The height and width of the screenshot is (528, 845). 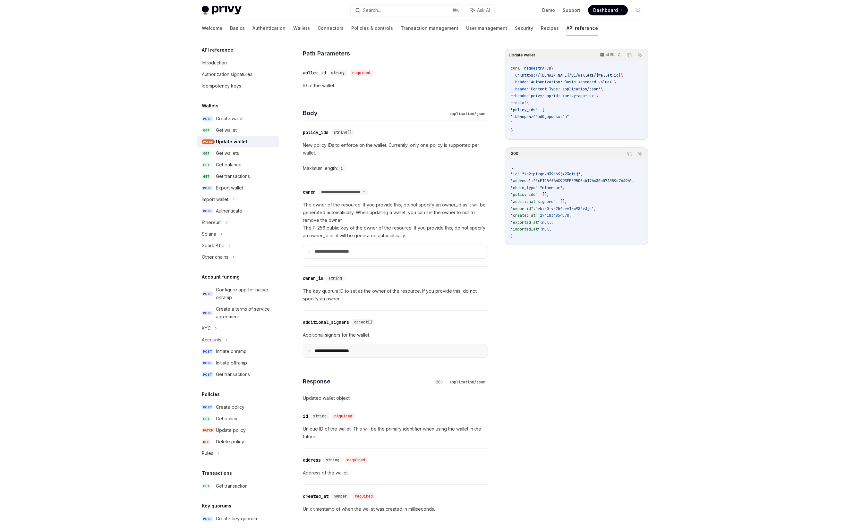 What do you see at coordinates (238, 211) in the screenshot?
I see `a: POSTAuthenticate` at bounding box center [238, 211].